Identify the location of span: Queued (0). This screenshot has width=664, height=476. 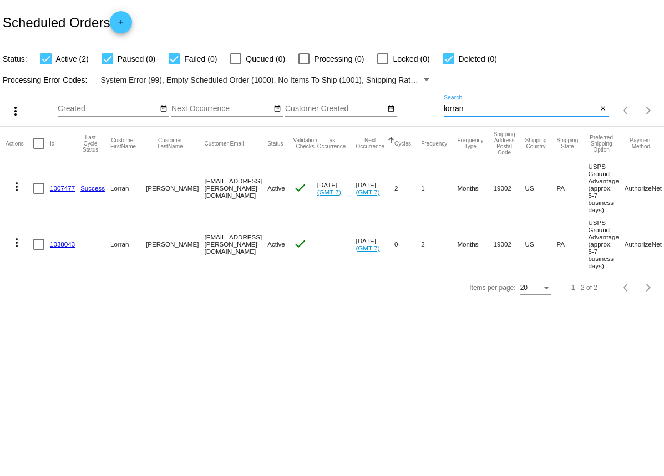
(265, 59).